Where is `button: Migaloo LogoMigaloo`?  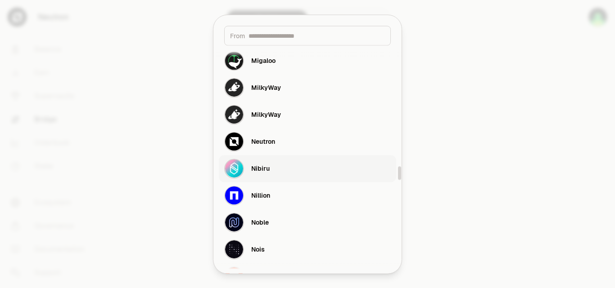 button: Migaloo LogoMigaloo is located at coordinates (307, 61).